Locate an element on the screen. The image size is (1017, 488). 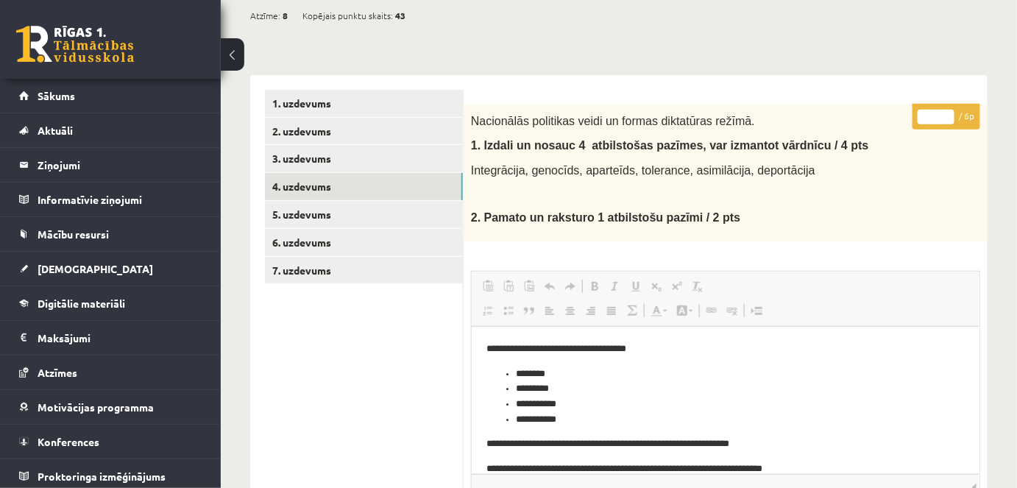
a: Rīgas 1. Tālmācības vidusskola is located at coordinates (75, 44).